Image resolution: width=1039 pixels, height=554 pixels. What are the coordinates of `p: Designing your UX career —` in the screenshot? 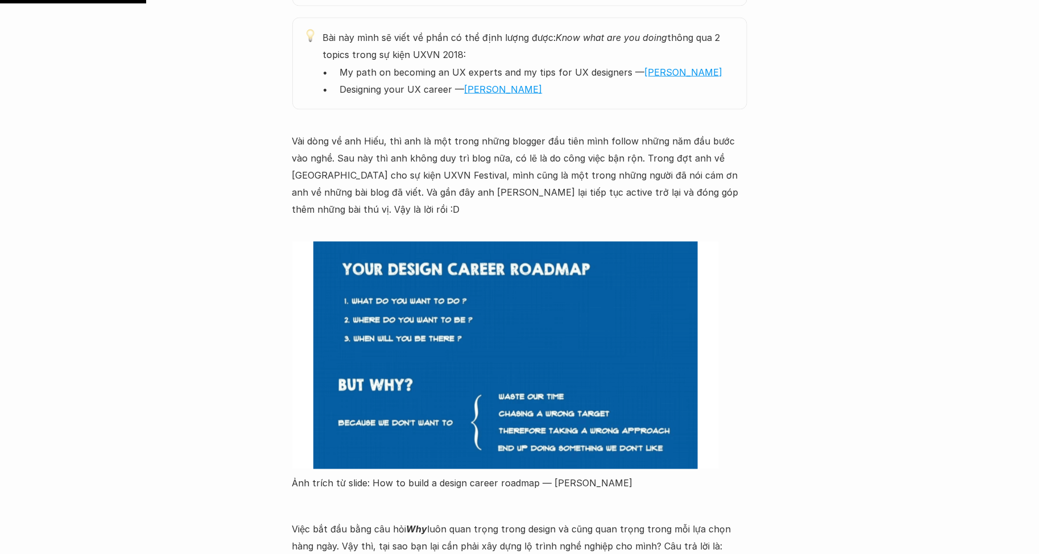 It's located at (538, 89).